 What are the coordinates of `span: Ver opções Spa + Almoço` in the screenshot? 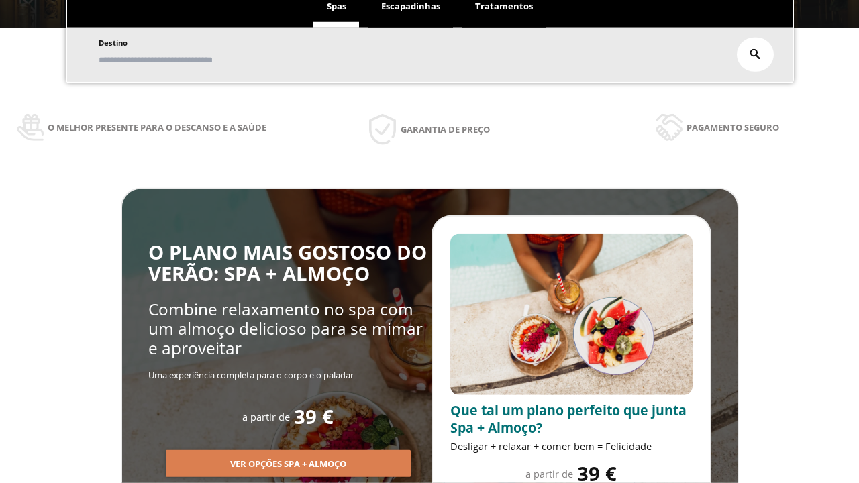 It's located at (288, 464).